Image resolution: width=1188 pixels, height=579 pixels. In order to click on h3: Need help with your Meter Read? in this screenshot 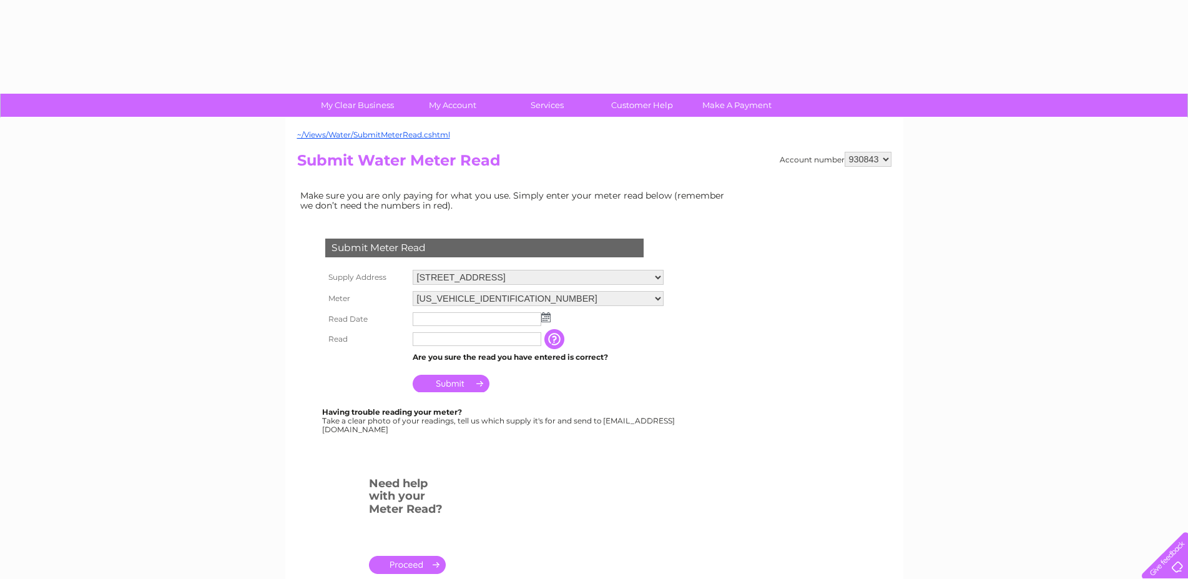, I will do `click(407, 498)`.